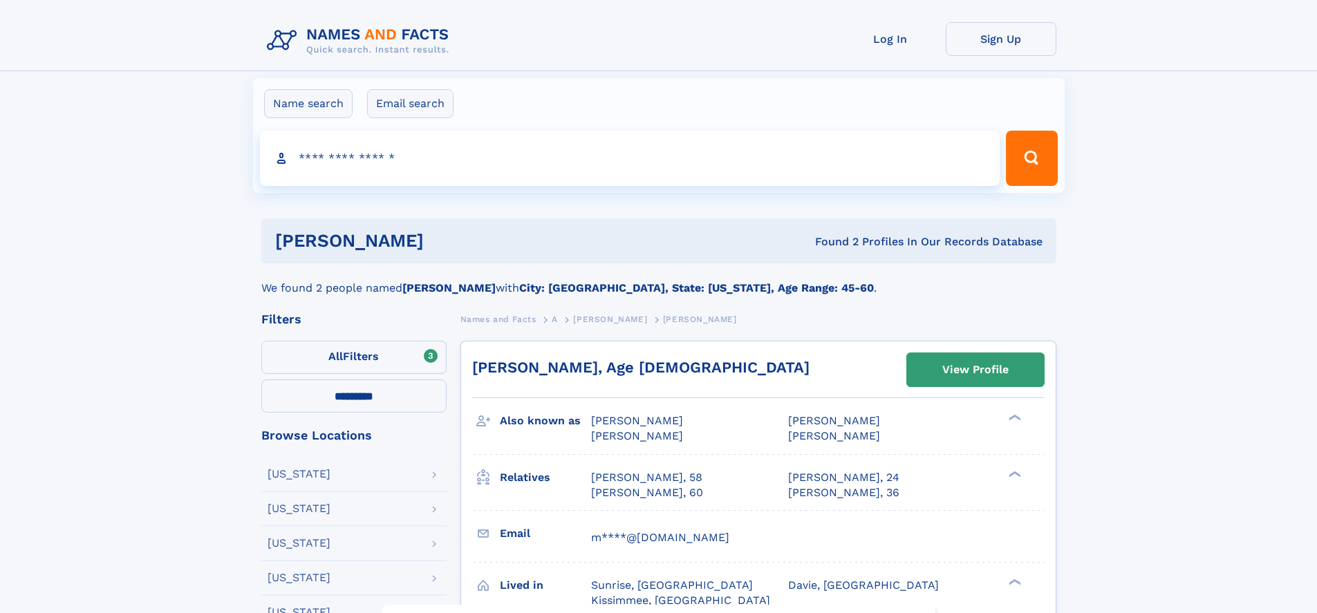 This screenshot has height=613, width=1317. I want to click on span: A, so click(555, 319).